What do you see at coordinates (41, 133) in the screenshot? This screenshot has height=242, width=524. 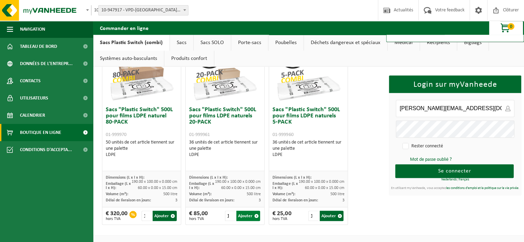 I see `span: Boutique en ligne` at bounding box center [41, 133].